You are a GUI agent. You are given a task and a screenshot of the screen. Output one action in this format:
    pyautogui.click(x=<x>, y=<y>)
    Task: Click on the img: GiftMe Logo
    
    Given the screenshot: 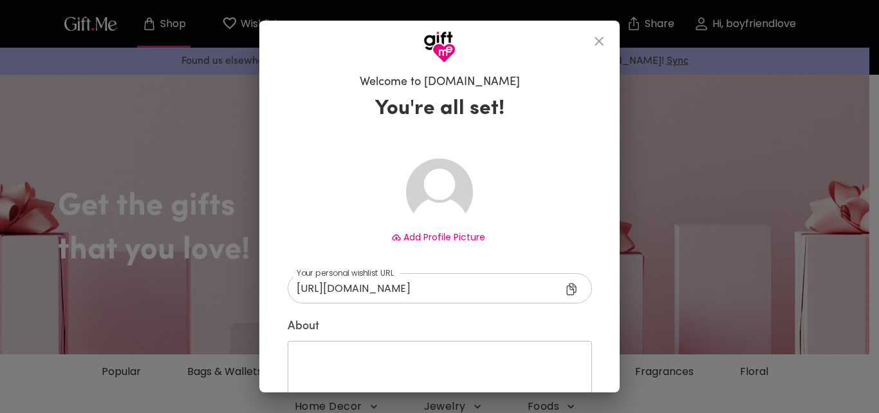 What is the action you would take?
    pyautogui.click(x=440, y=47)
    